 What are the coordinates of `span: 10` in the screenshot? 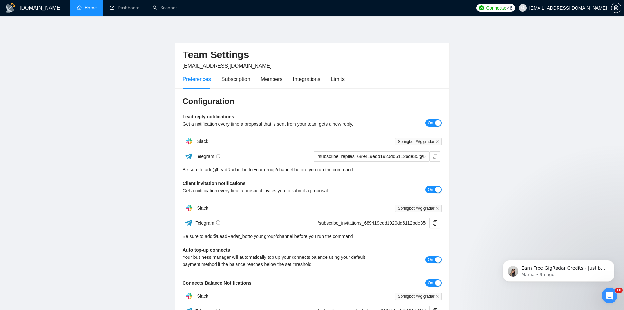 It's located at (619, 290).